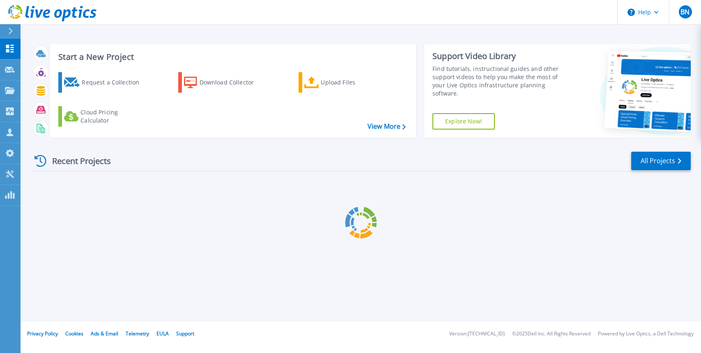 The height and width of the screenshot is (353, 701). What do you see at coordinates (344, 83) in the screenshot?
I see `a: Upload Files` at bounding box center [344, 83].